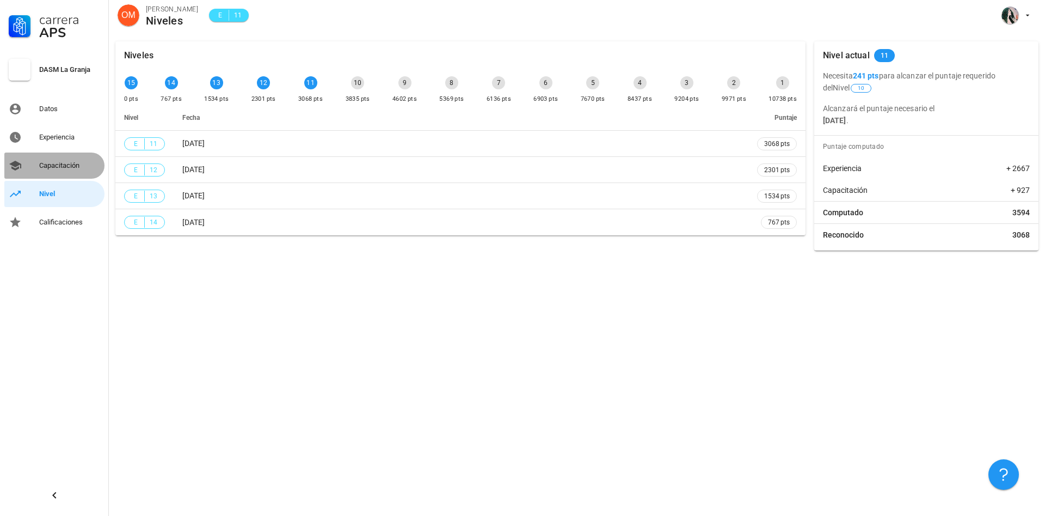 The width and height of the screenshot is (1045, 516). Describe the element at coordinates (70, 33) in the screenshot. I see `div: APS` at that location.